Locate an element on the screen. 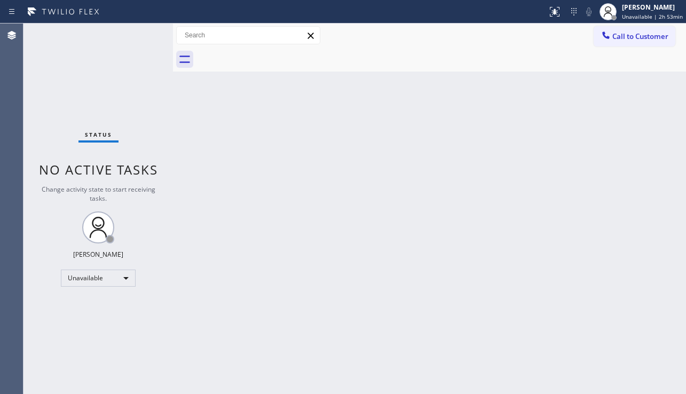 This screenshot has height=394, width=686. span: Unavailable | 2h 53min is located at coordinates (653, 17).